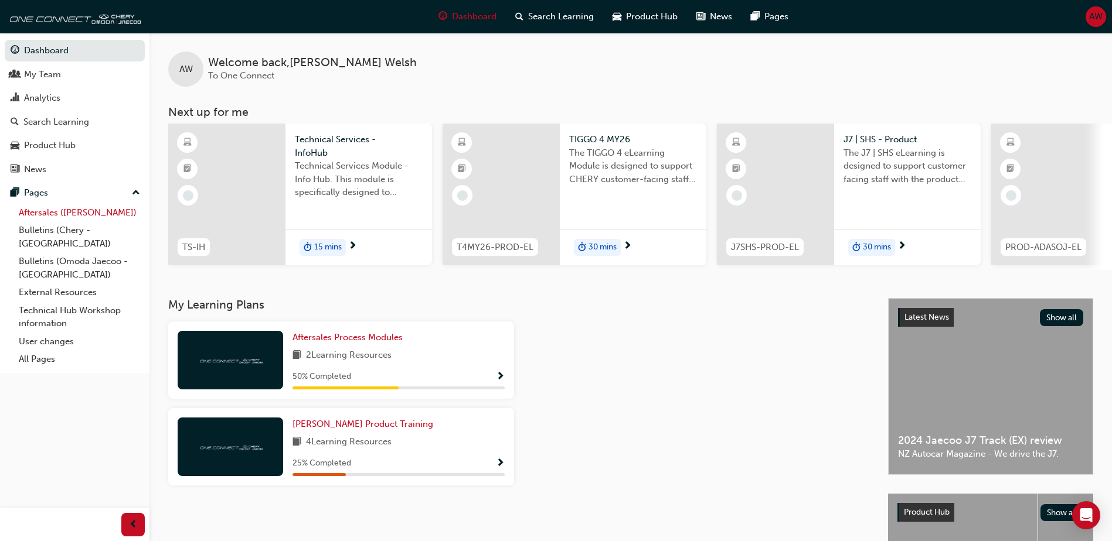  I want to click on span: 25 % Completed, so click(322, 464).